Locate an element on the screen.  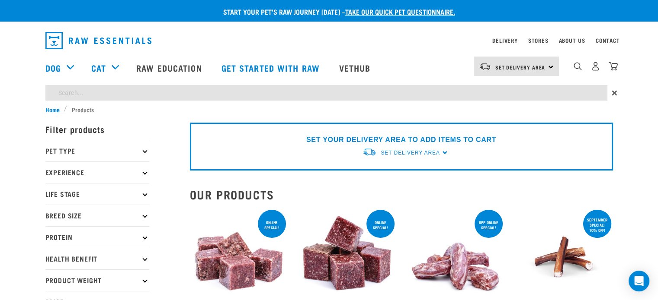
p: Health Benefit is located at coordinates (97, 259).